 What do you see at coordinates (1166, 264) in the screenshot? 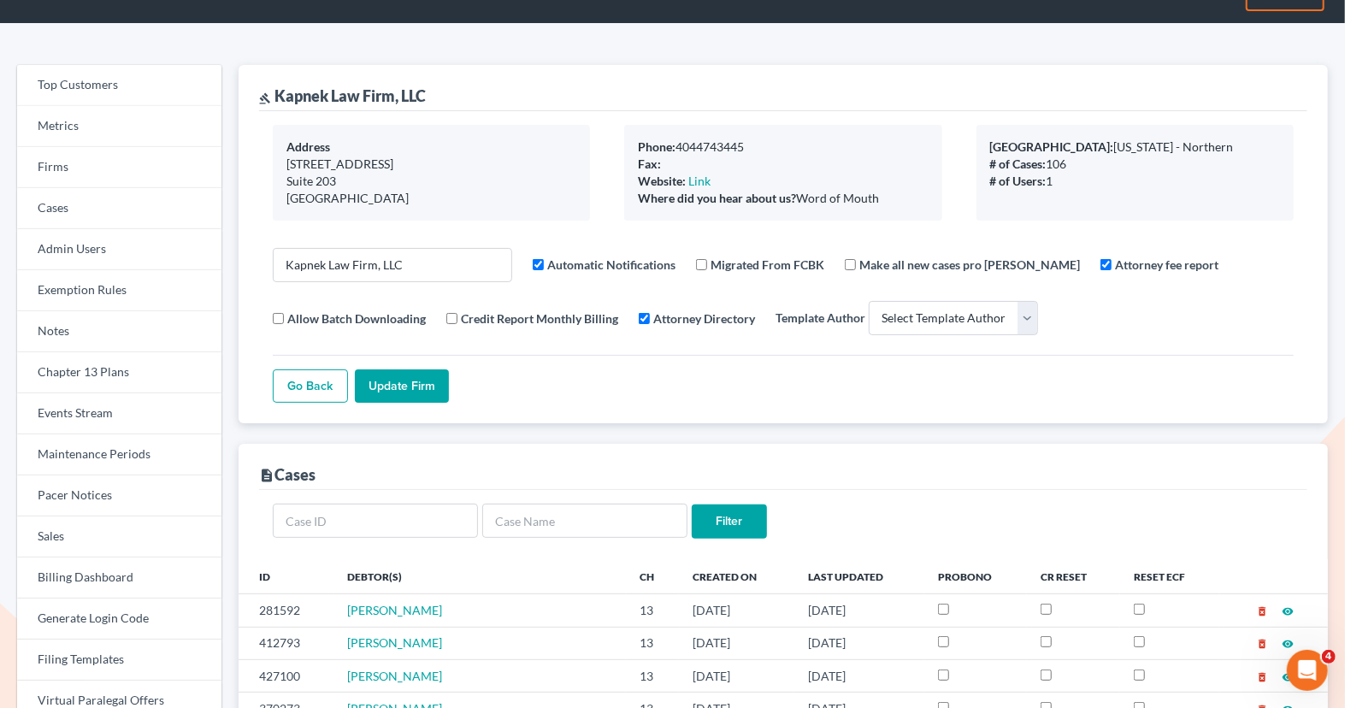
I see `label: Attorney fee report` at bounding box center [1166, 264].